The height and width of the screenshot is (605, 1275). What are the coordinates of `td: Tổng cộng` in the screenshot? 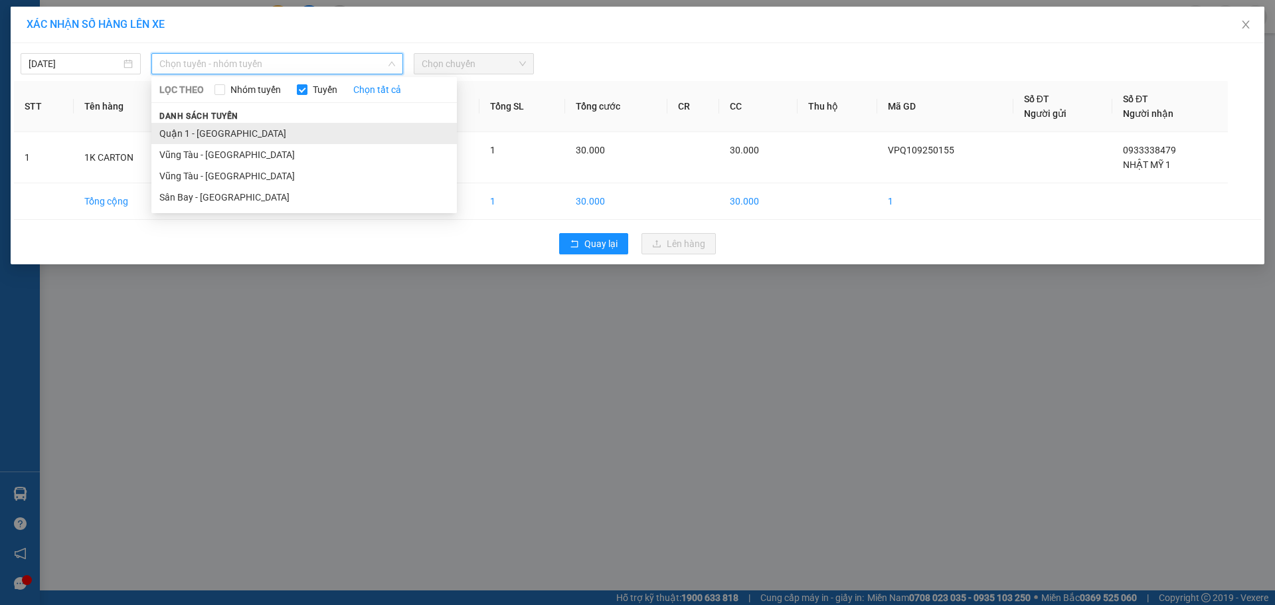 It's located at (128, 201).